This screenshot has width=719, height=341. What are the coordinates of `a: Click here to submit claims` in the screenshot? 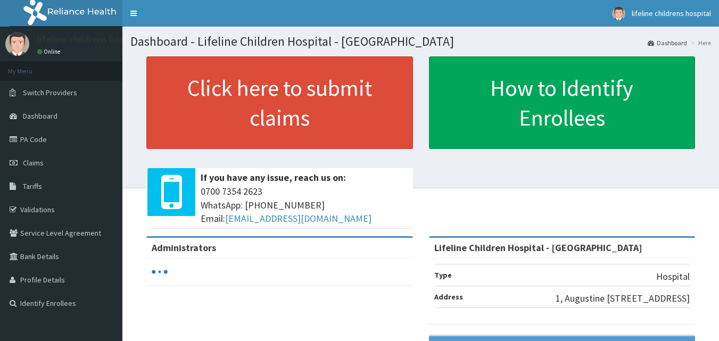 It's located at (279, 103).